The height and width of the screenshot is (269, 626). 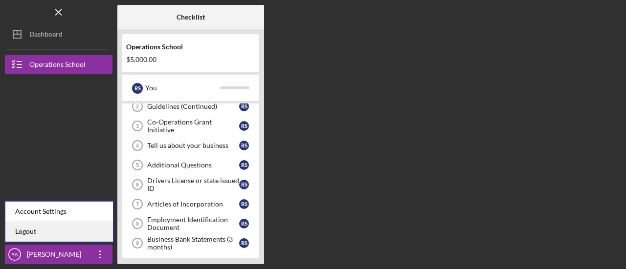 What do you see at coordinates (137, 146) in the screenshot?
I see `tspan: 4` at bounding box center [137, 146].